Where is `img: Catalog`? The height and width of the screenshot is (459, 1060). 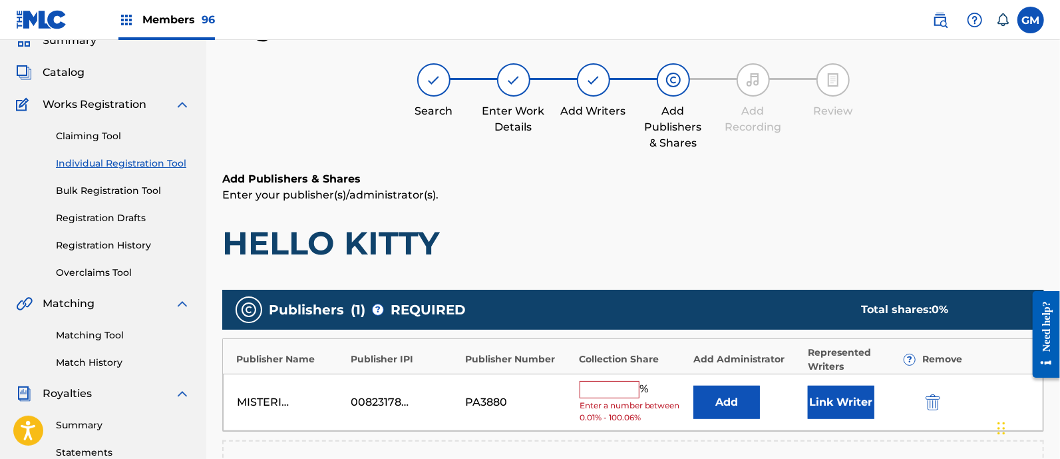
img: Catalog is located at coordinates (24, 73).